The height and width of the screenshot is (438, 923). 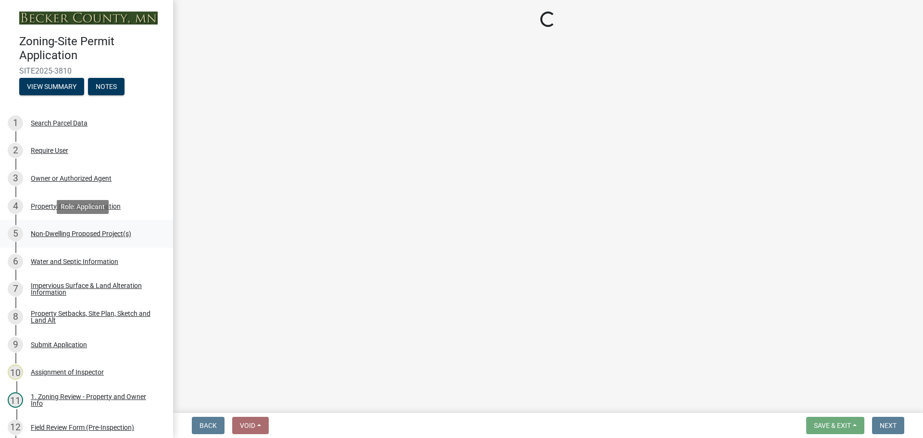 I want to click on wm-modal-confirm: Summary, so click(x=51, y=87).